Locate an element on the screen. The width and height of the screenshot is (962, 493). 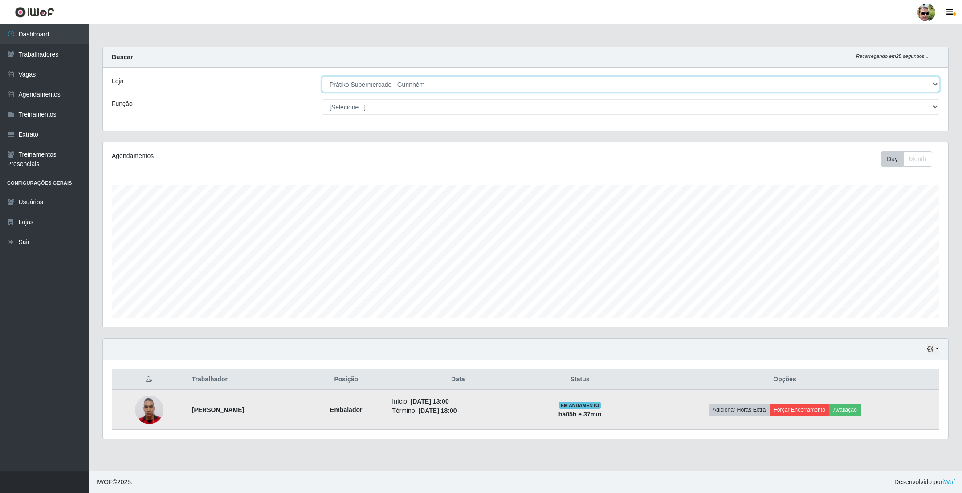
button: Day is located at coordinates (892, 159).